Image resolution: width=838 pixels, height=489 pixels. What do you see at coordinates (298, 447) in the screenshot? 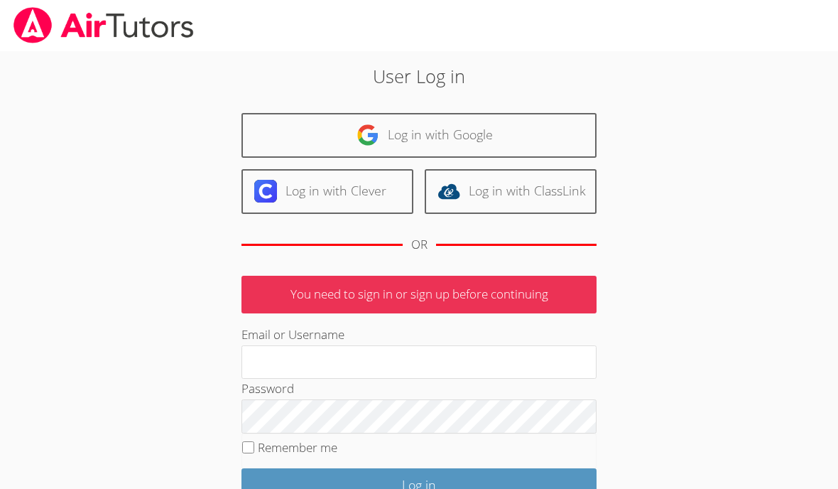
I see `label: Remember me` at bounding box center [298, 447].